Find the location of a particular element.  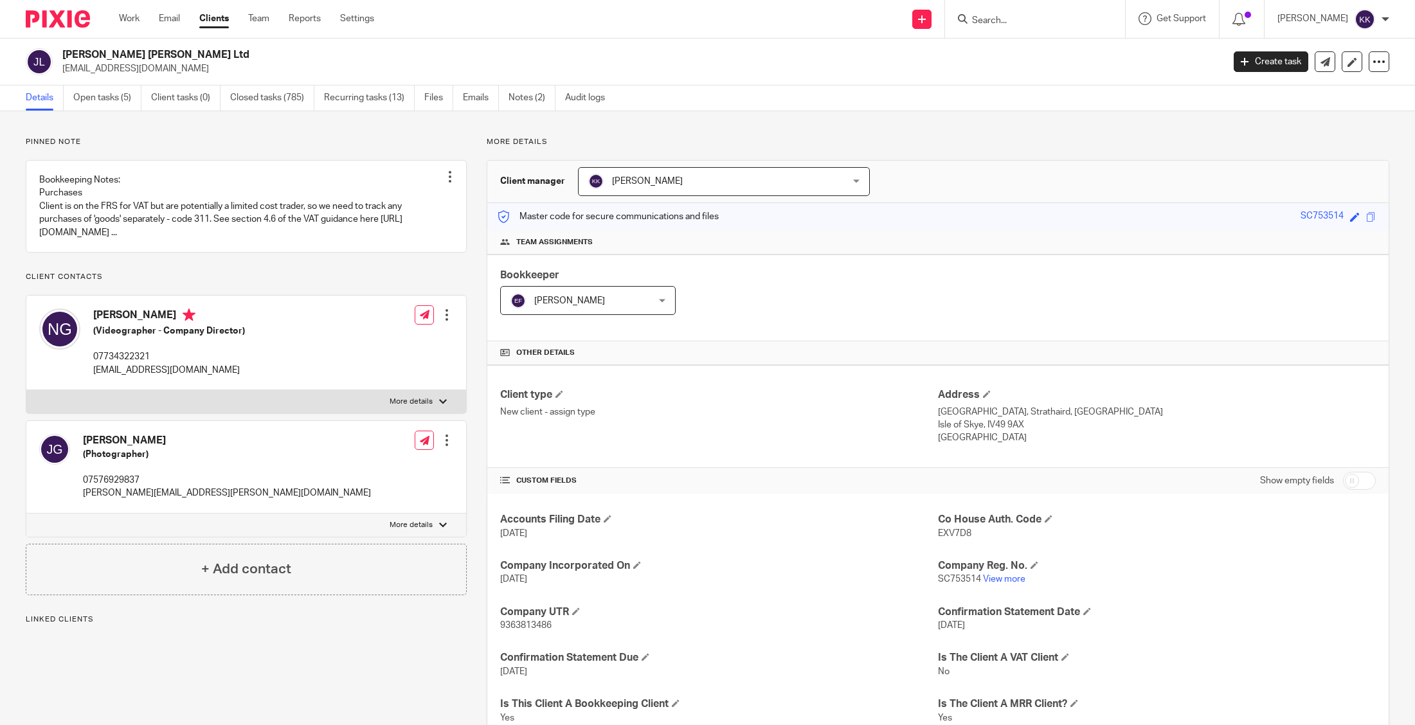

span: Get Support is located at coordinates (1181, 19).